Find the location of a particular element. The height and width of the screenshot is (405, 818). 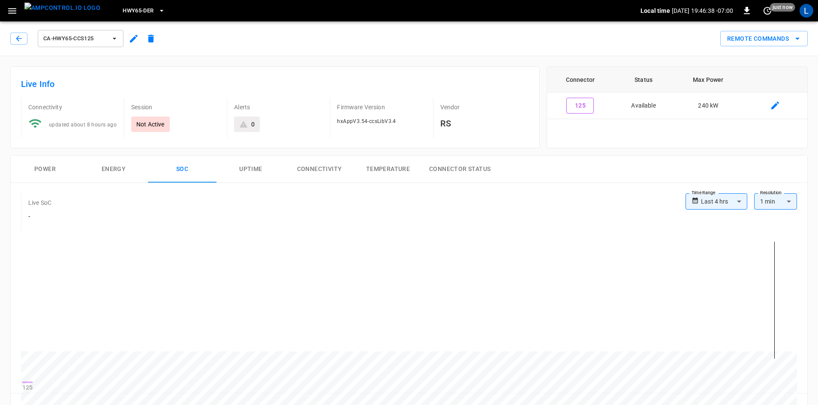

p: Session is located at coordinates (175, 107).